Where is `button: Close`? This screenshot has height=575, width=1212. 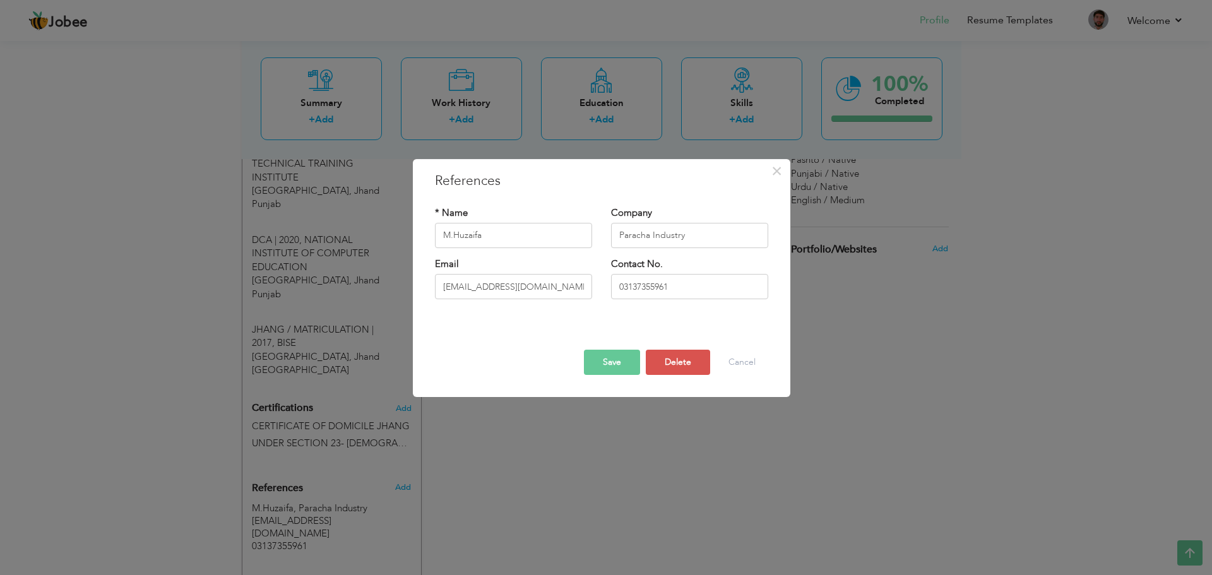 button: Close is located at coordinates (777, 171).